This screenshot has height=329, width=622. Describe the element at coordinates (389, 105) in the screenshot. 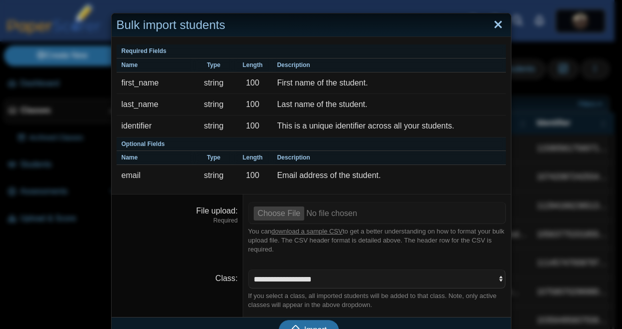

I see `td: Last name of the student.` at that location.